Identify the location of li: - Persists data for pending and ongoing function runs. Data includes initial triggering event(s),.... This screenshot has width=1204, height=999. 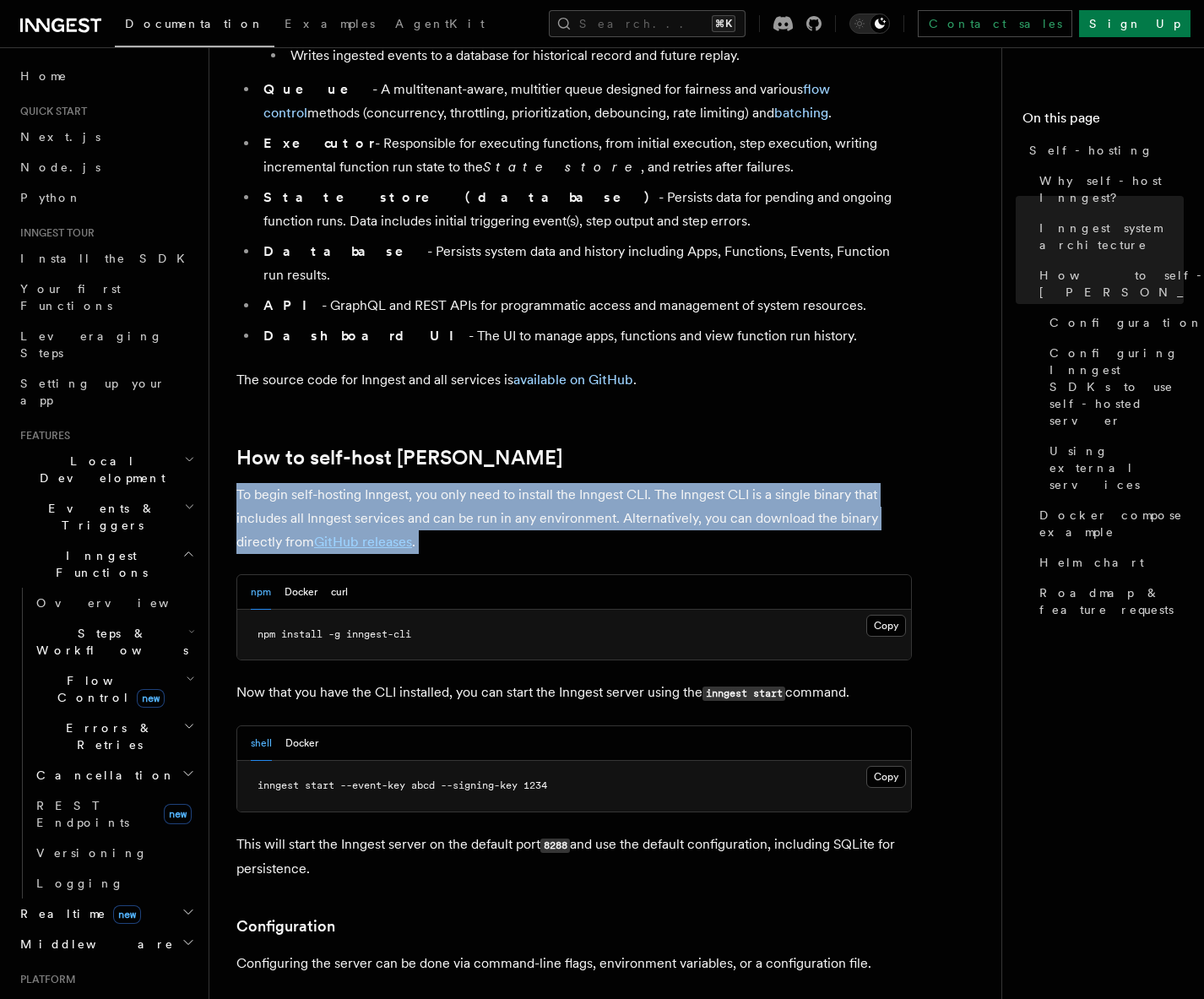
(584, 209).